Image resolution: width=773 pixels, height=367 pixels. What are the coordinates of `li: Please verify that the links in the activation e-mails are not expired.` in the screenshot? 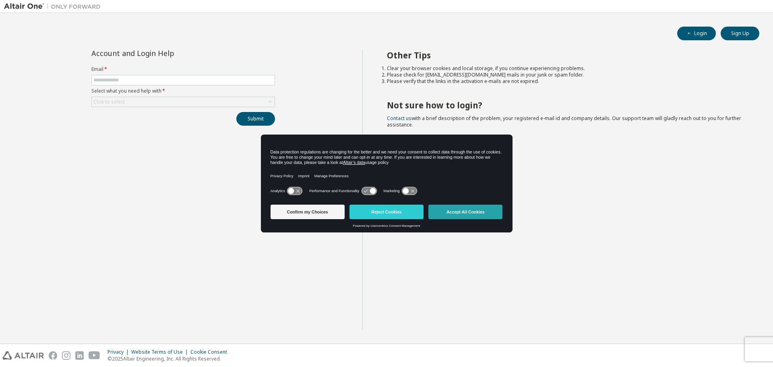 It's located at (566, 81).